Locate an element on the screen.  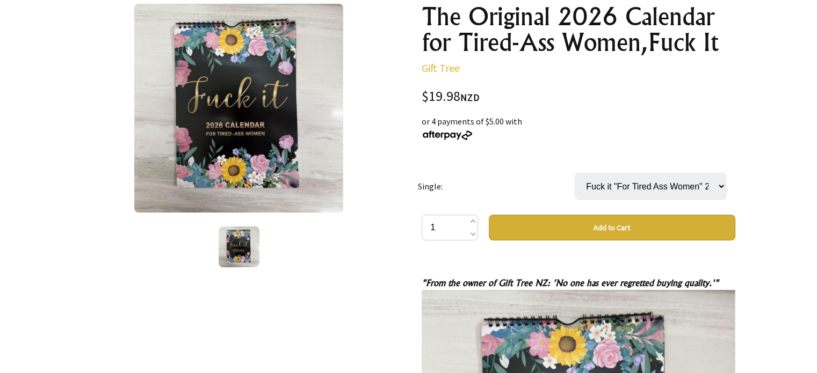
h1: The Original 2026 Calendar for Tired-Ass Women,Fuck It is located at coordinates (578, 30).